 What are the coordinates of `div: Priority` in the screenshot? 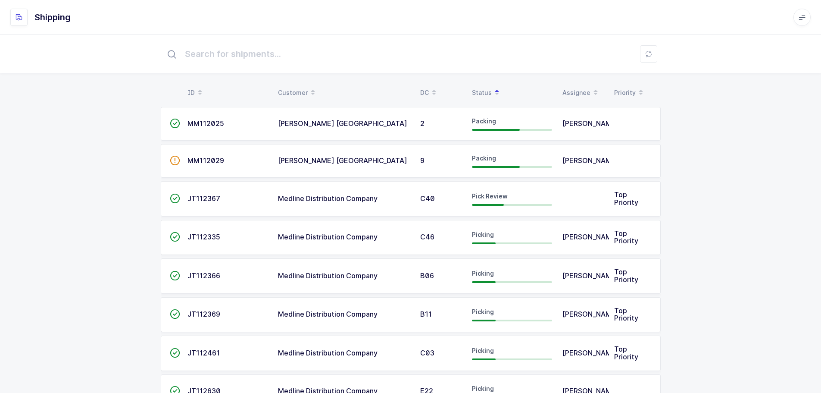 It's located at (635, 93).